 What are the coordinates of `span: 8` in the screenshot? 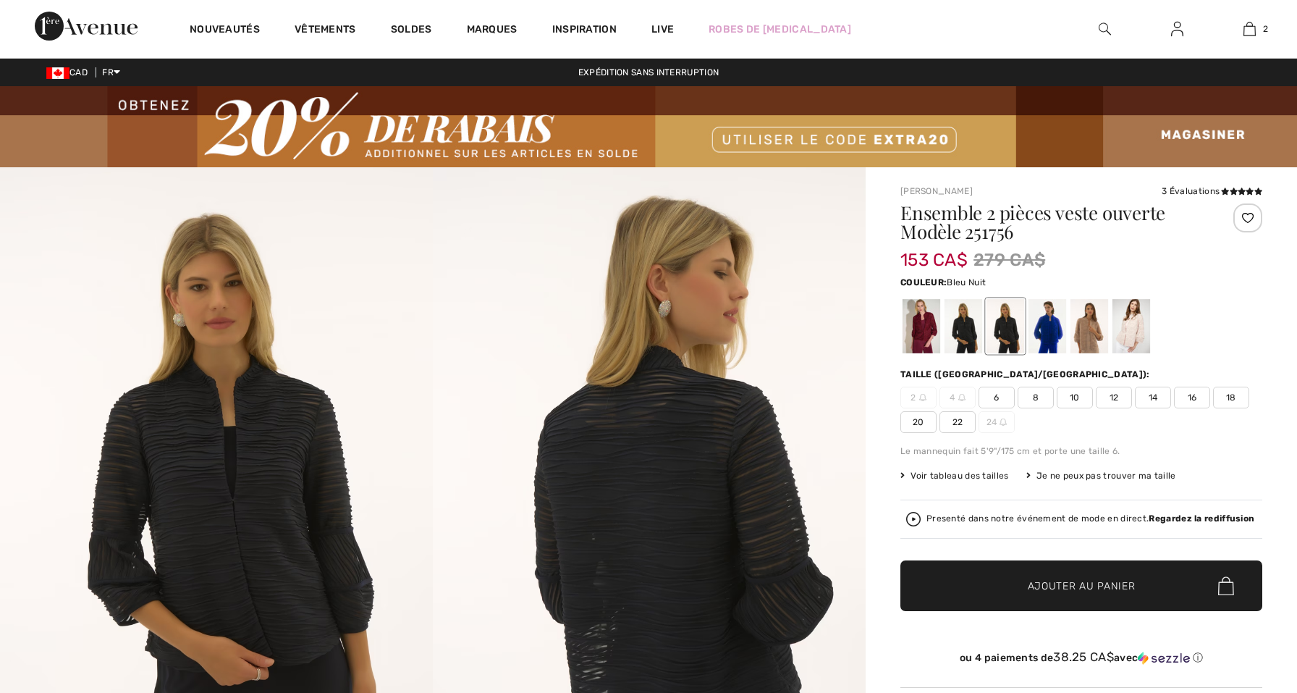 It's located at (1036, 397).